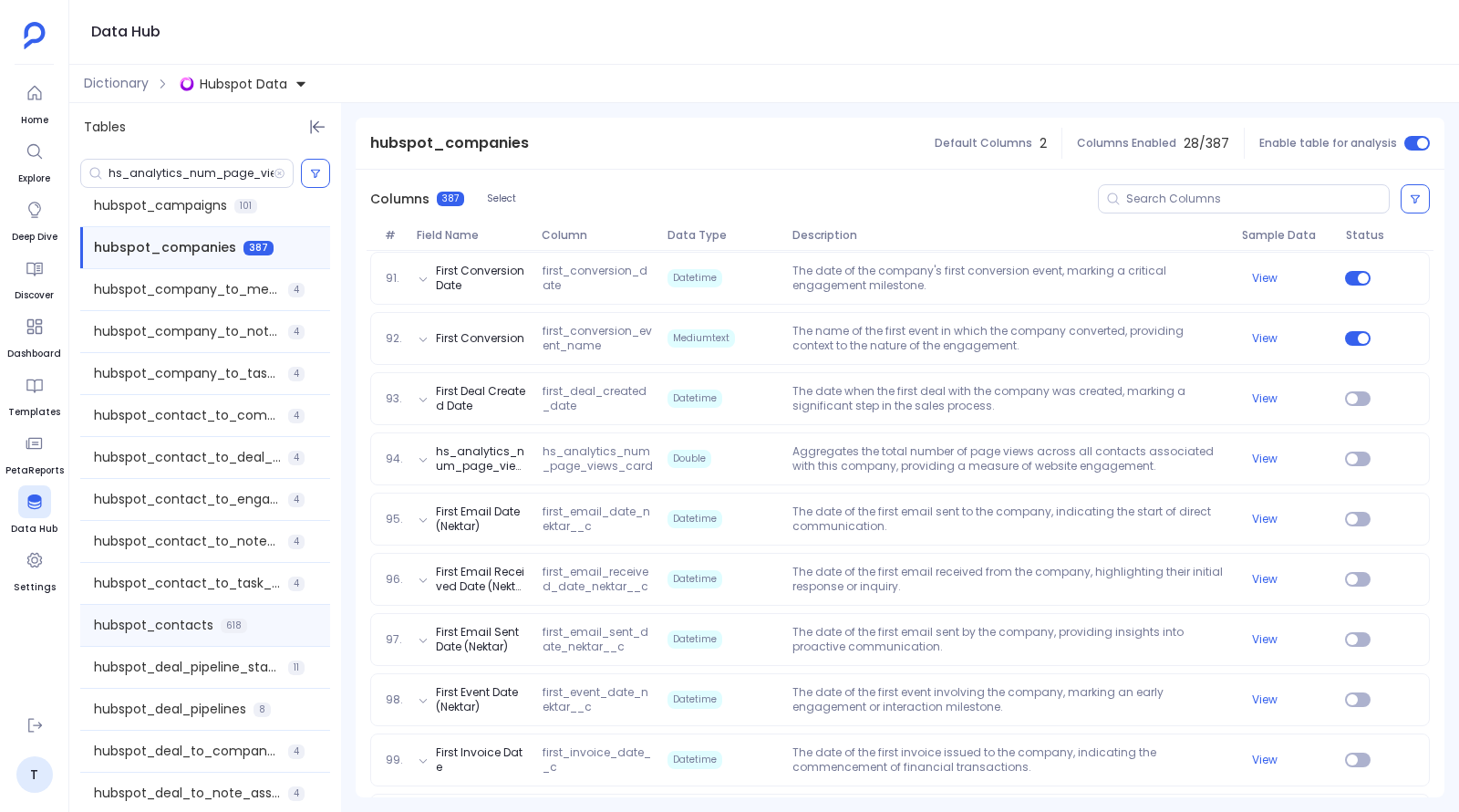 This screenshot has width=1459, height=812. What do you see at coordinates (1043, 143) in the screenshot?
I see `span: 2` at bounding box center [1043, 143].